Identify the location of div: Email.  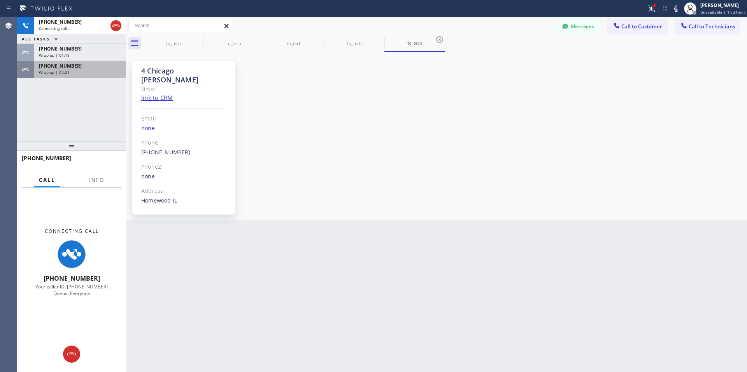
(184, 119).